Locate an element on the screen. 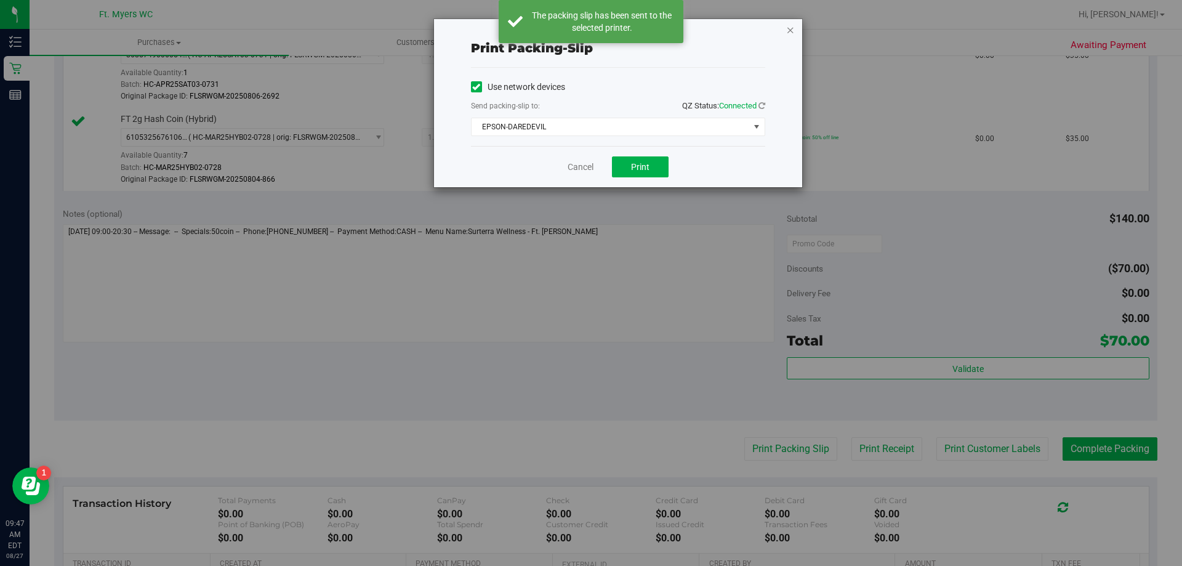 The width and height of the screenshot is (1182, 566). span: QZ Status: is located at coordinates (723, 105).